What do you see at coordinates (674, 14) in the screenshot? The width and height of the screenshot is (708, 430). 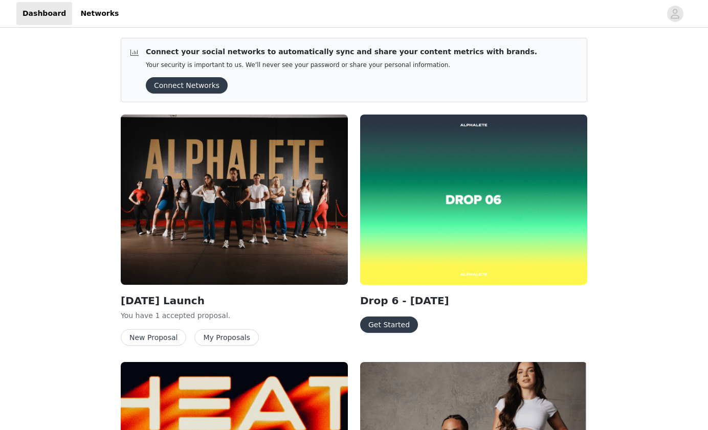 I see `div: avatar` at bounding box center [674, 14].